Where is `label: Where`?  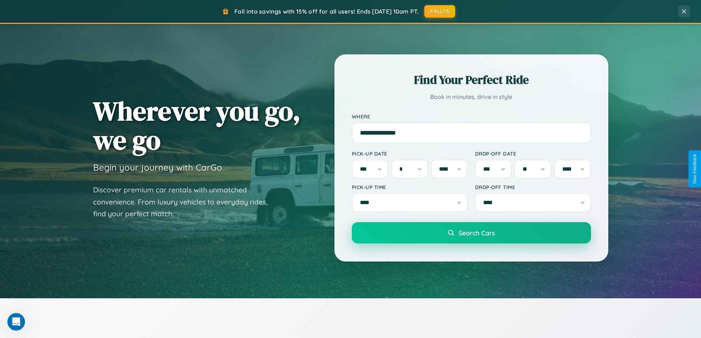 label: Where is located at coordinates (472, 116).